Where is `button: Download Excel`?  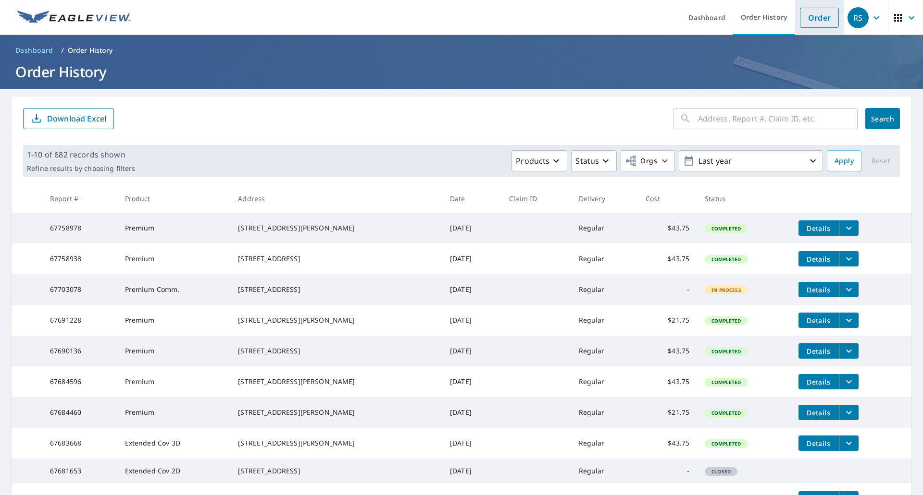
button: Download Excel is located at coordinates (68, 119).